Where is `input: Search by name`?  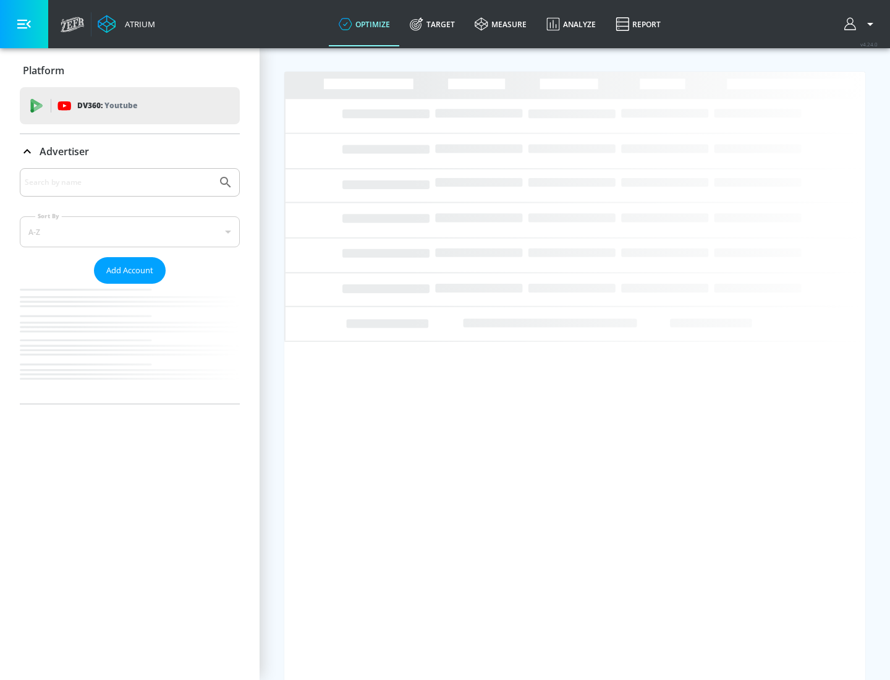 input: Search by name is located at coordinates (118, 182).